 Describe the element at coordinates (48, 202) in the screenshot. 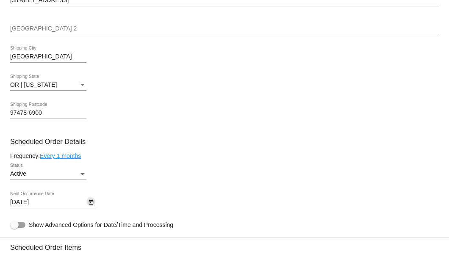

I see `input: Next Occurrence Date` at that location.